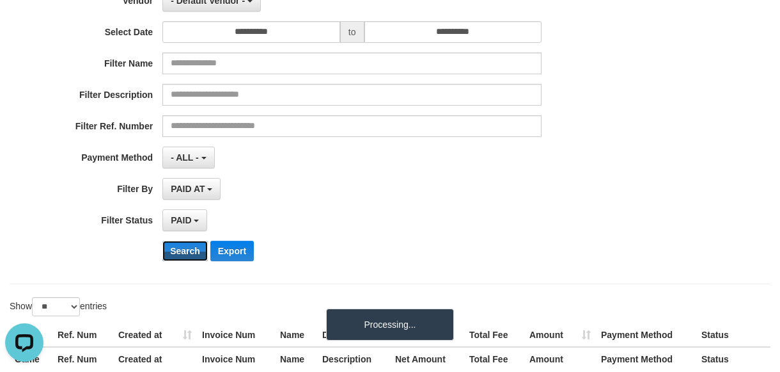  What do you see at coordinates (390, 324) in the screenshot?
I see `div: Processing...` at bounding box center [390, 324].